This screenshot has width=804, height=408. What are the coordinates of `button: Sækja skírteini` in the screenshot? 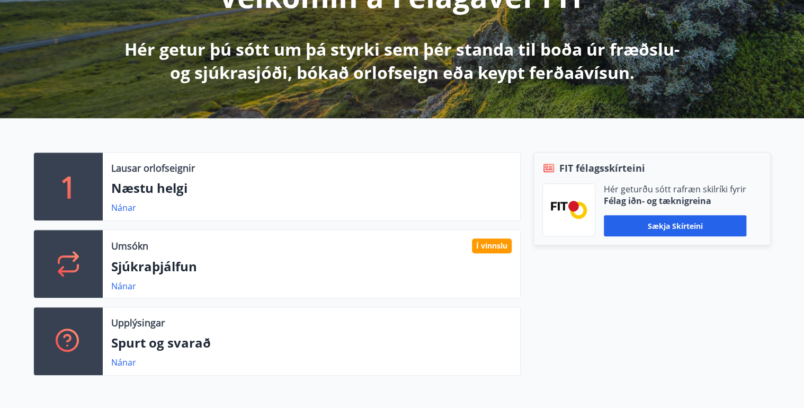 It's located at (675, 226).